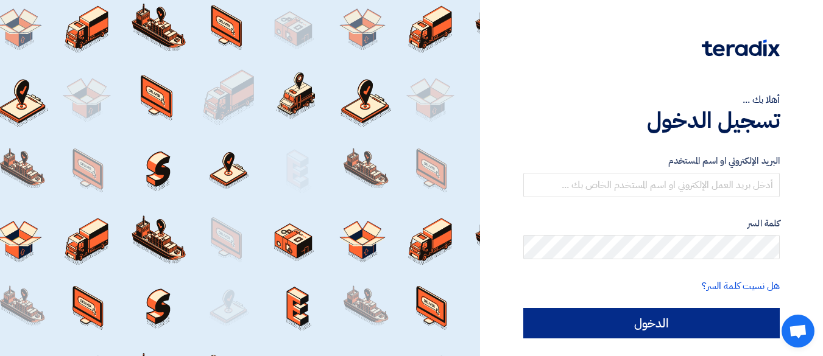  I want to click on input: أدخل بريد العمل الإلكتروني او اسم المستخدم الخاص بك ..., so click(651, 185).